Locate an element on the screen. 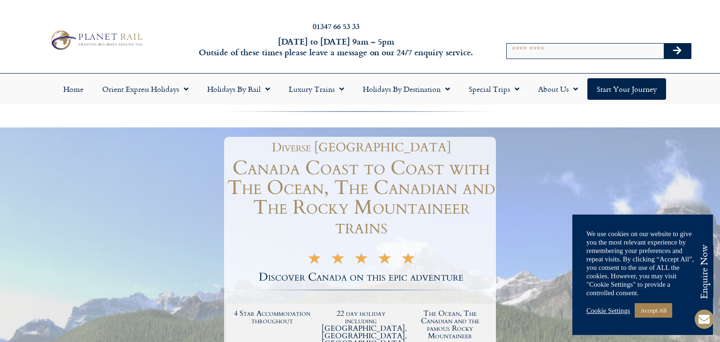 The height and width of the screenshot is (342, 720). div: 5/5 is located at coordinates (361, 259).